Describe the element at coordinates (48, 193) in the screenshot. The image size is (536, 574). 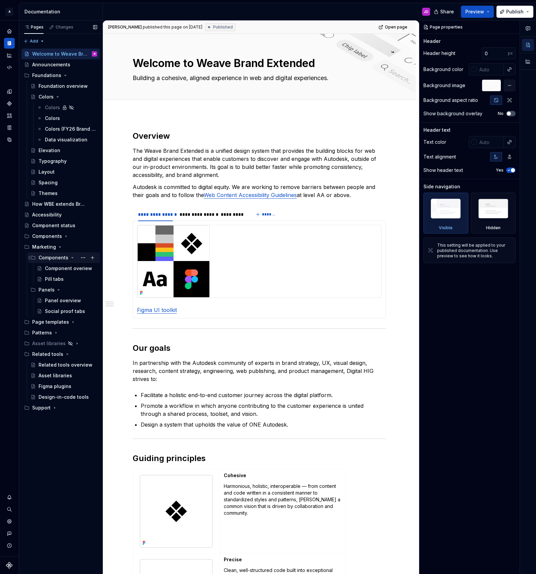
I see `div: Themes` at that location.